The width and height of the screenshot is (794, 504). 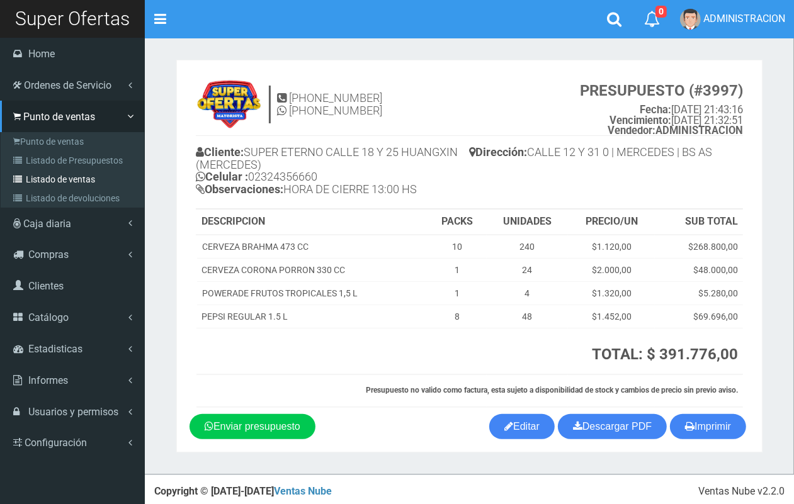 What do you see at coordinates (457, 316) in the screenshot?
I see `td: 8` at bounding box center [457, 316].